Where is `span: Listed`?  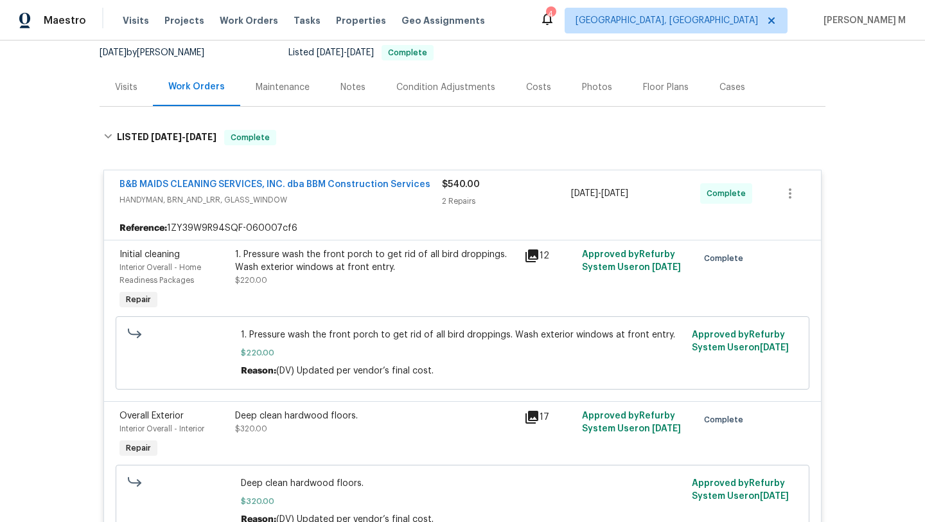
span: Listed is located at coordinates (361, 53).